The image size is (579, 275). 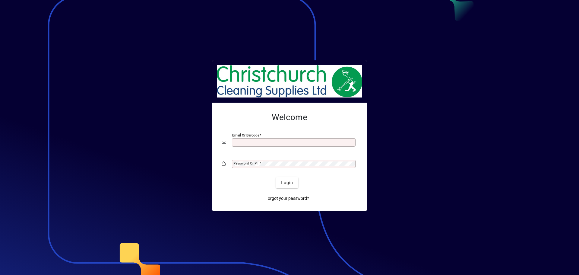 I want to click on span: Login, so click(x=287, y=183).